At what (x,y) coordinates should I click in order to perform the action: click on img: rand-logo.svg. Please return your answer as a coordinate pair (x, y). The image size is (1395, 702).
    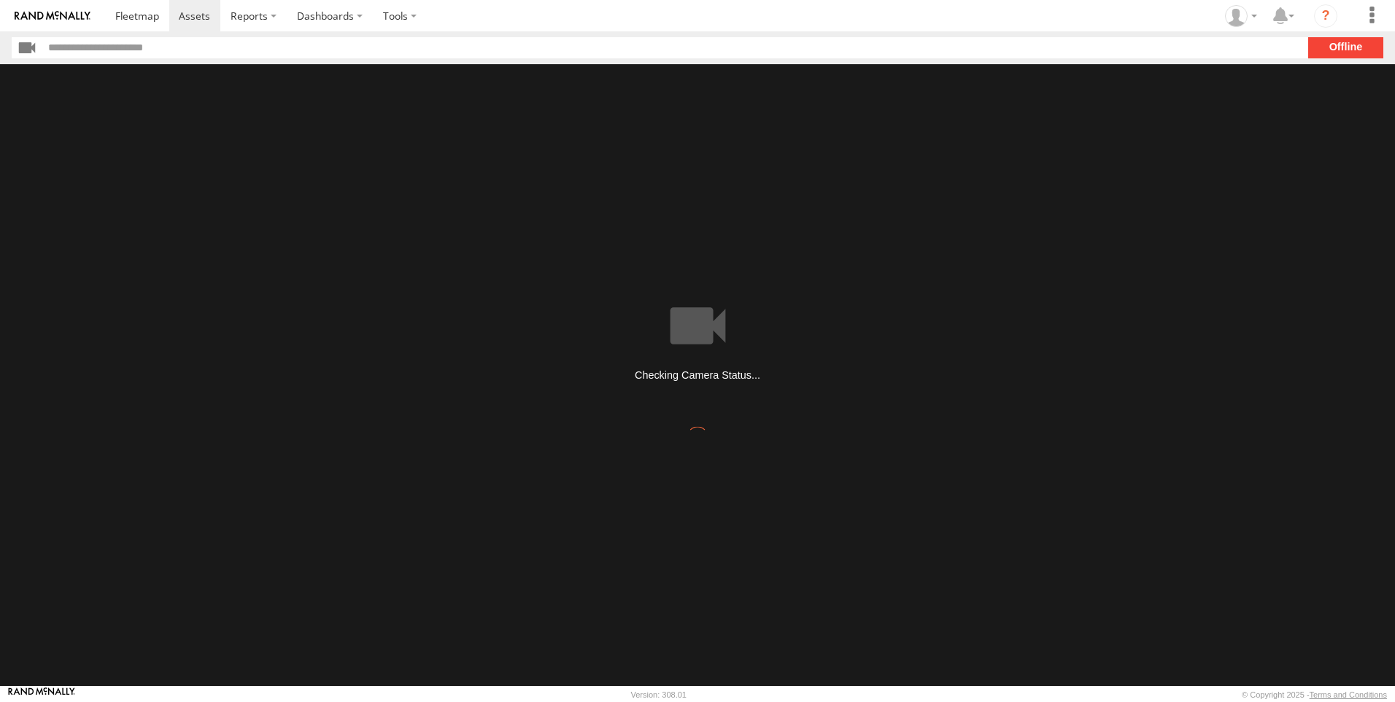
    Looking at the image, I should click on (53, 16).